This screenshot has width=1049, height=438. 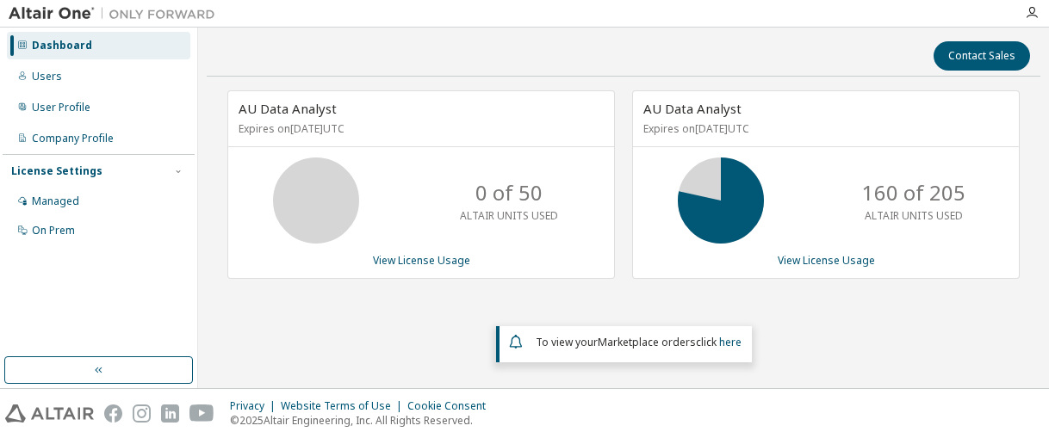 I want to click on div: Website Terms of Use, so click(x=344, y=407).